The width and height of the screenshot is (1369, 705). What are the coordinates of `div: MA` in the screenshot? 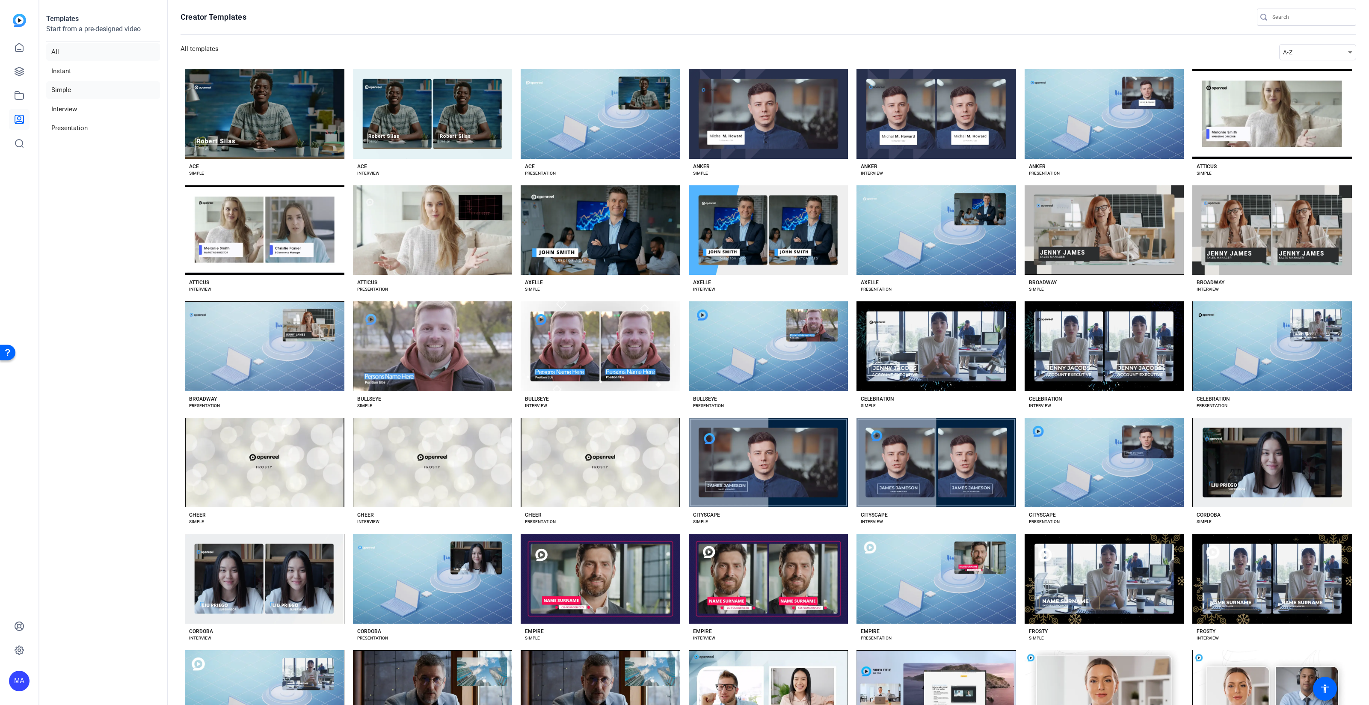 It's located at (19, 681).